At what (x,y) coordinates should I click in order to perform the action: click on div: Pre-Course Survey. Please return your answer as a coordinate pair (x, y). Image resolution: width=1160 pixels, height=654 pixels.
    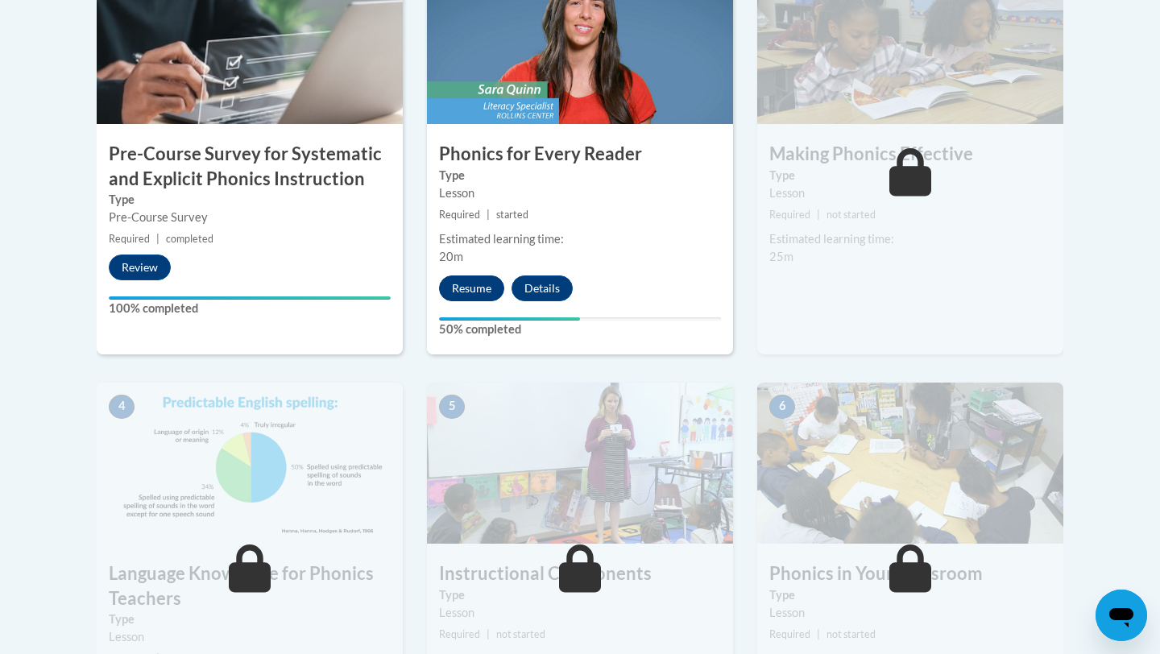
    Looking at the image, I should click on (250, 217).